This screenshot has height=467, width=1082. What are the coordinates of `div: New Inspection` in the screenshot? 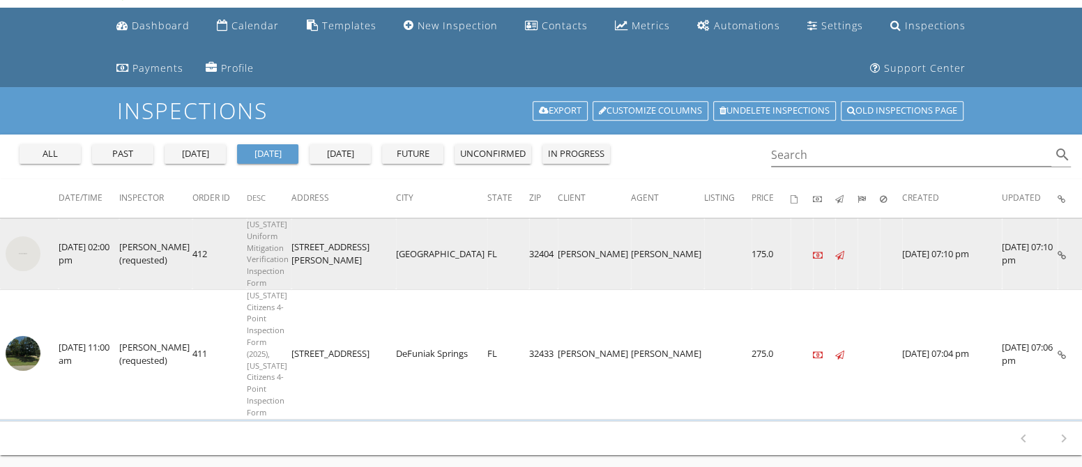 It's located at (457, 25).